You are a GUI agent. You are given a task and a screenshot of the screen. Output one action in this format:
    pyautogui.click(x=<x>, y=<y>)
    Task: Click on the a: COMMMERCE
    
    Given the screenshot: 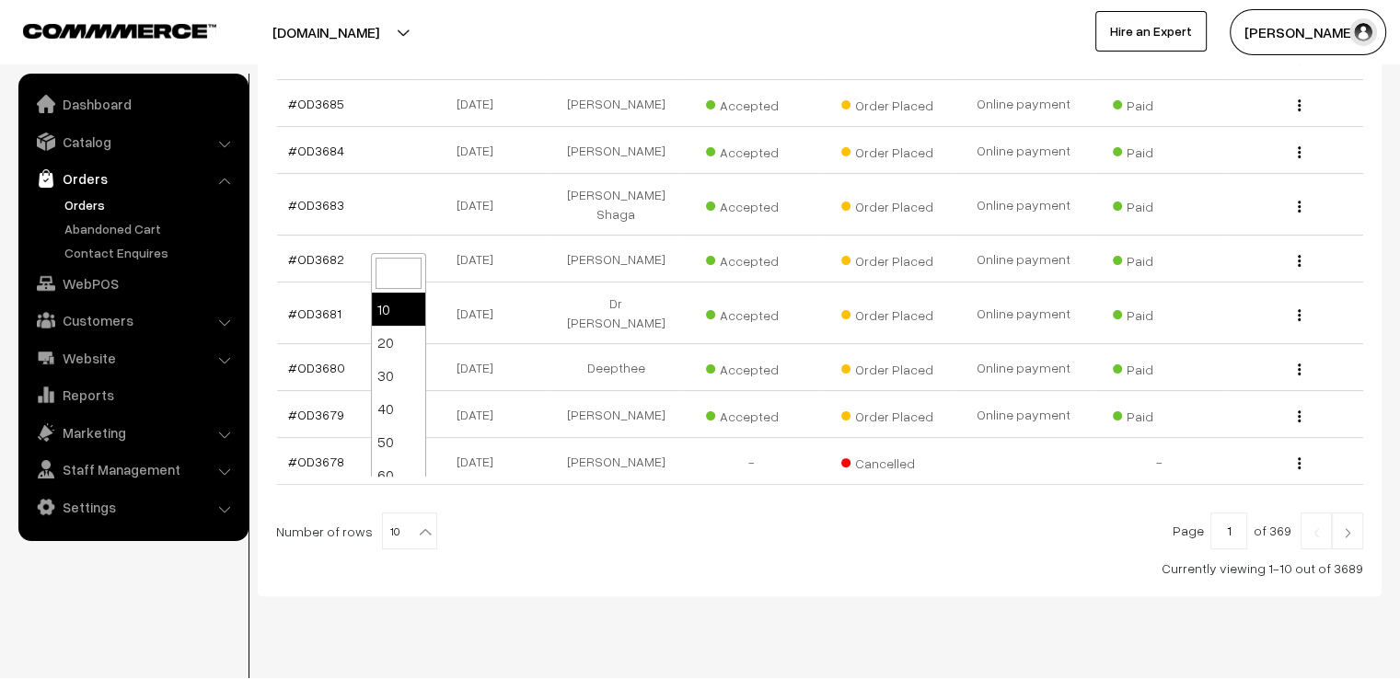 What is the action you would take?
    pyautogui.click(x=103, y=29)
    